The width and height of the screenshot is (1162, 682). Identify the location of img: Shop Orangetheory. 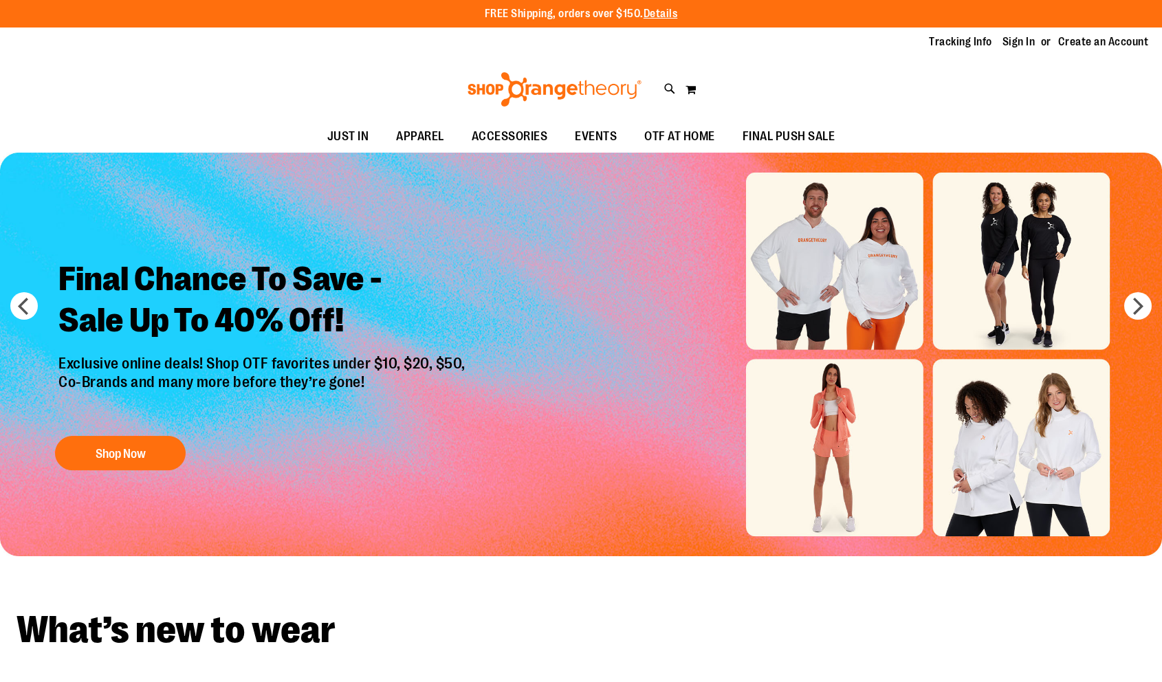
(554, 89).